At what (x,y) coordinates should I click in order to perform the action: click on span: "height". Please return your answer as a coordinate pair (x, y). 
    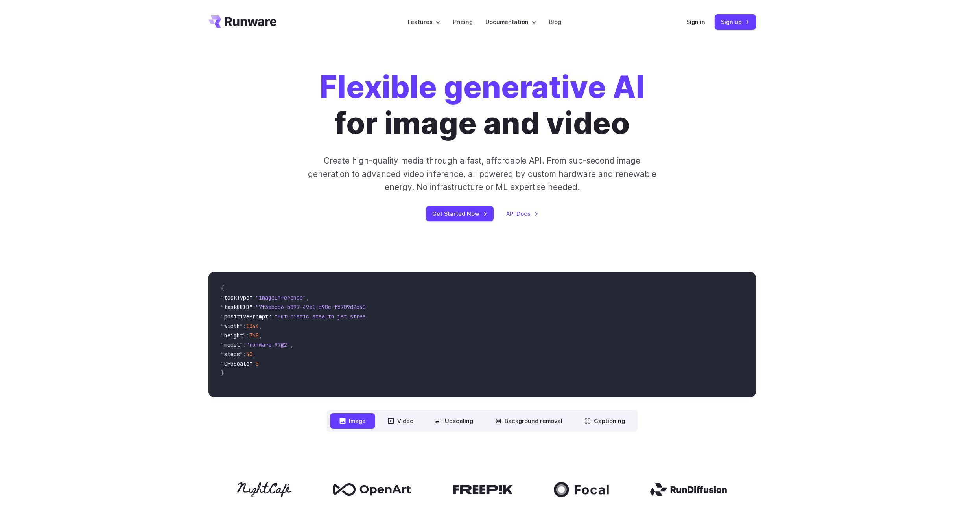
    Looking at the image, I should click on (234, 335).